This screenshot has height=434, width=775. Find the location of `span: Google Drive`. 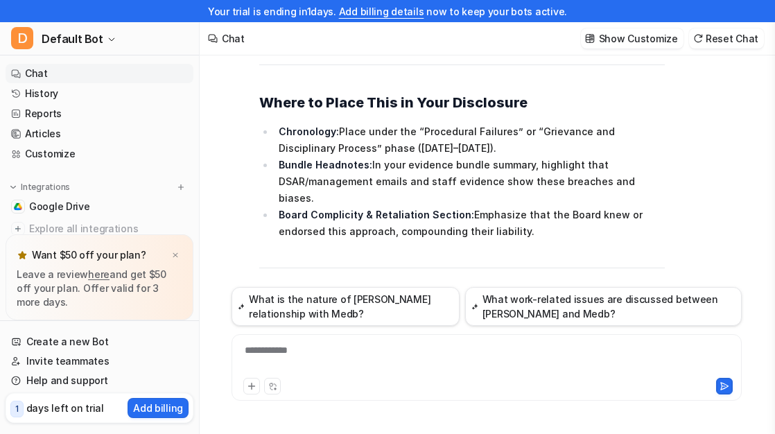

span: Google Drive is located at coordinates (60, 206).